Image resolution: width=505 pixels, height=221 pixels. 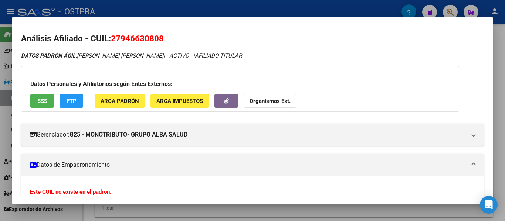 What do you see at coordinates (71, 192) in the screenshot?
I see `strong: Este CUIL no existe en el padrón.` at bounding box center [71, 192].